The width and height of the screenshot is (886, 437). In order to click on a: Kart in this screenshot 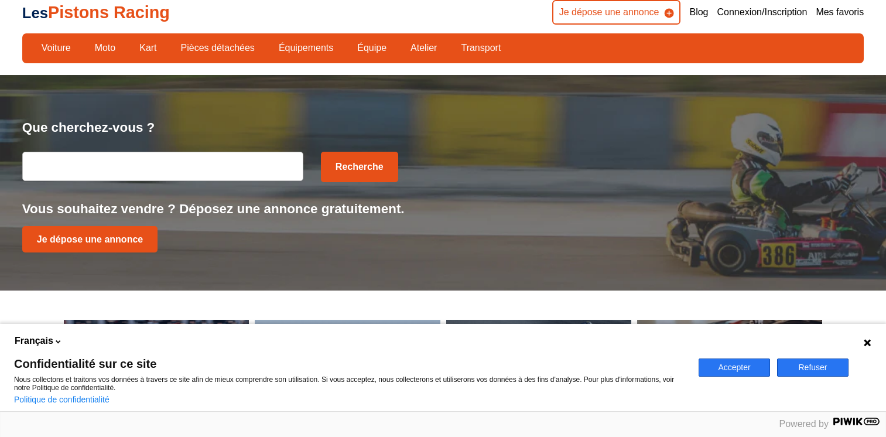, I will do `click(147, 48)`.